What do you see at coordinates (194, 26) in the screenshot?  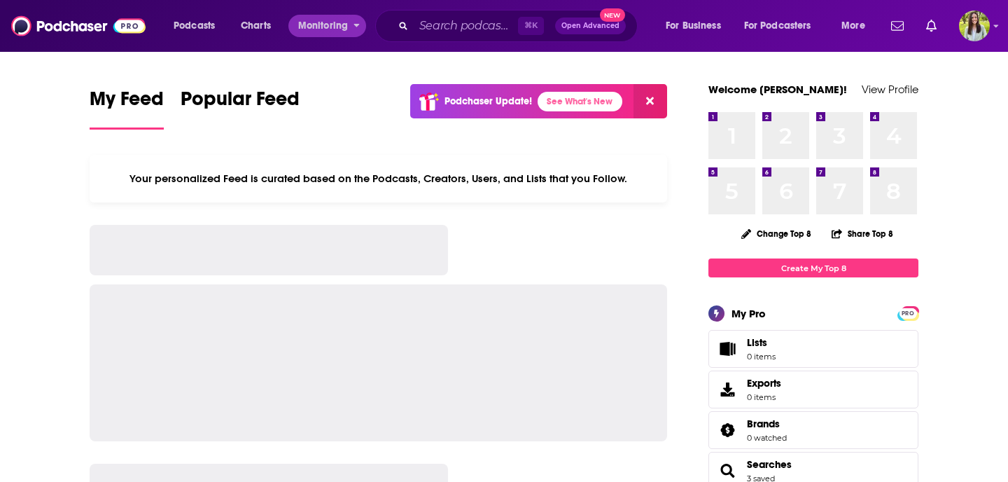 I see `span: Podcasts` at bounding box center [194, 26].